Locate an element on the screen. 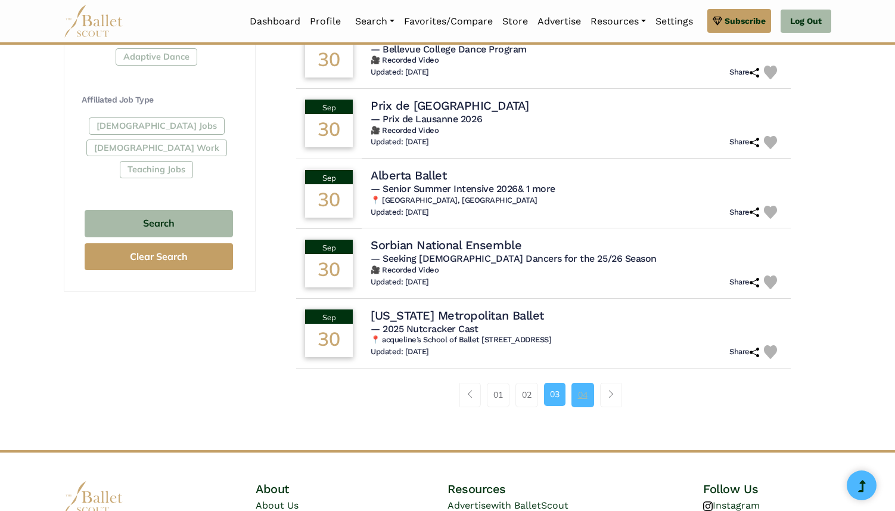  h4: Affiliated Job Type is located at coordinates (158, 100).